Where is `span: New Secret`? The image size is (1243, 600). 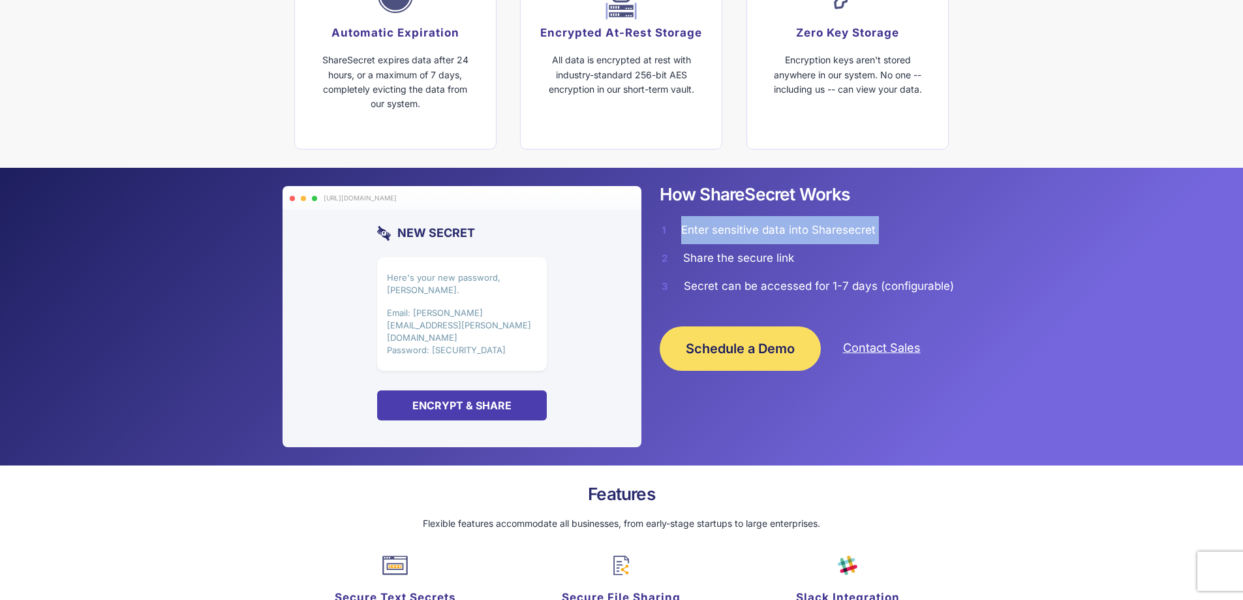
span: New Secret is located at coordinates (436, 233).